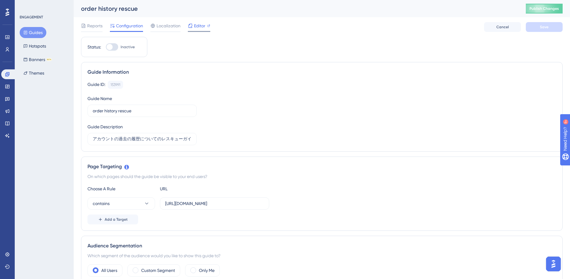 Image resolution: width=570 pixels, height=279 pixels. I want to click on span: Editor, so click(200, 26).